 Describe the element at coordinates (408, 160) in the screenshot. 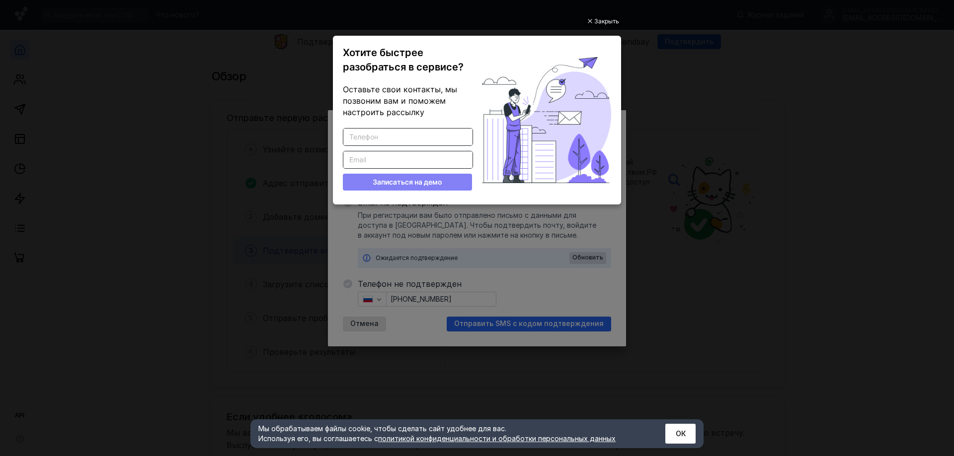

I see `input: Email` at that location.